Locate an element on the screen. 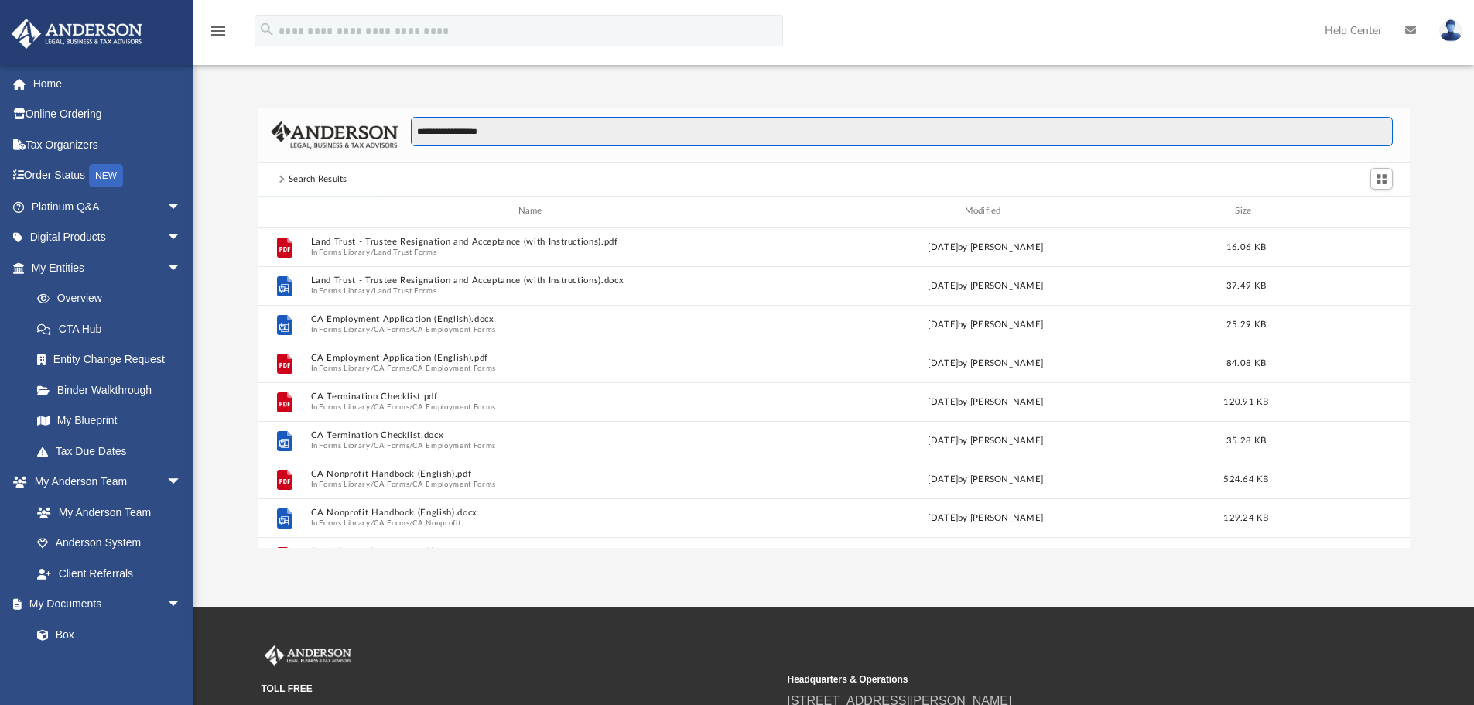 The height and width of the screenshot is (705, 1474). a: My Anderson Teamarrow_drop_down is located at coordinates (104, 482).